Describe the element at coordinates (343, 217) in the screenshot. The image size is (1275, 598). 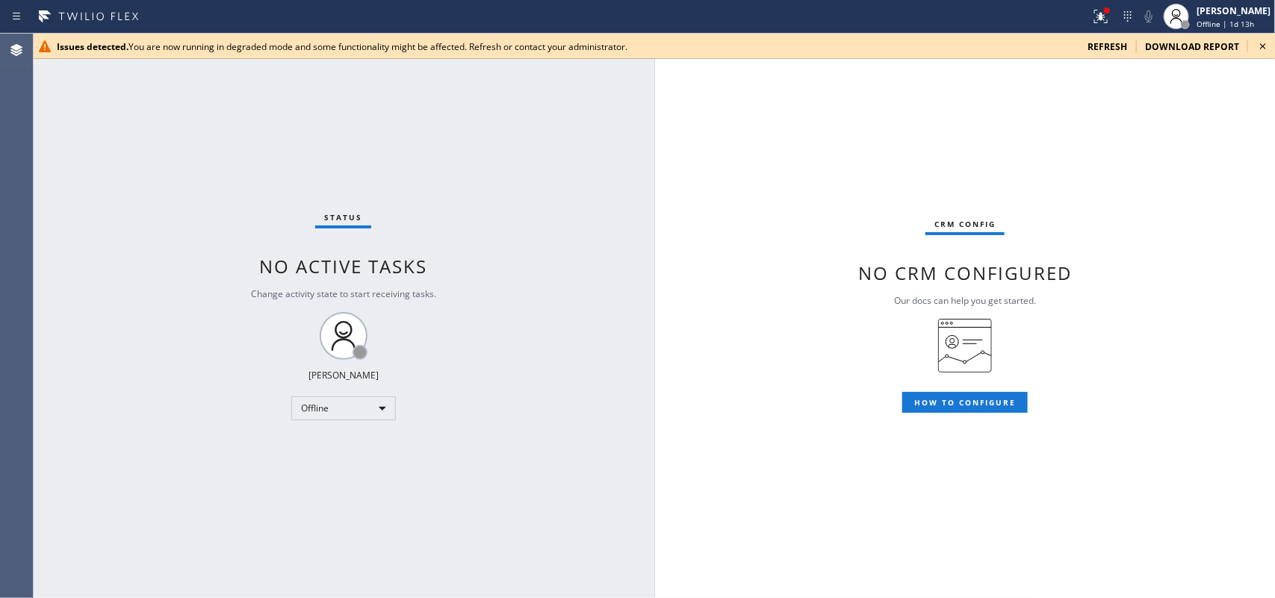
I see `span: Status` at that location.